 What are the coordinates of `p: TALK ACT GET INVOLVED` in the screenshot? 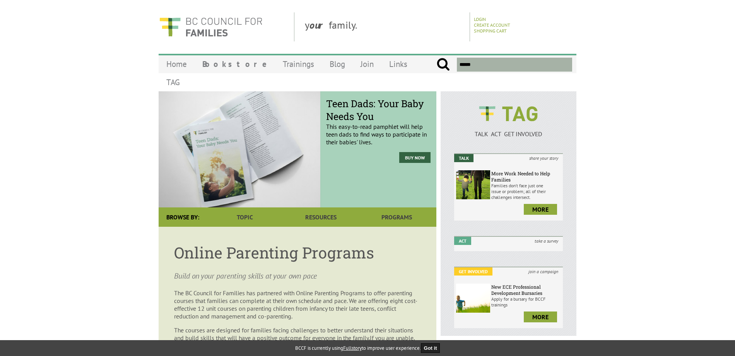 It's located at (508, 134).